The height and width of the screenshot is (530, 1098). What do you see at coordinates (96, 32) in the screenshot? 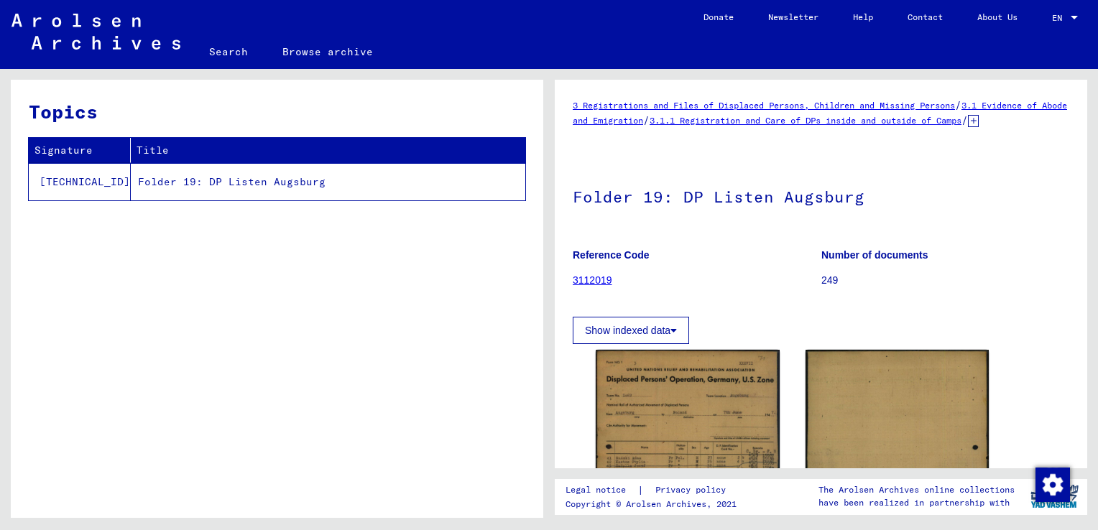
I see `img: Arolsen_neg.svg` at bounding box center [96, 32].